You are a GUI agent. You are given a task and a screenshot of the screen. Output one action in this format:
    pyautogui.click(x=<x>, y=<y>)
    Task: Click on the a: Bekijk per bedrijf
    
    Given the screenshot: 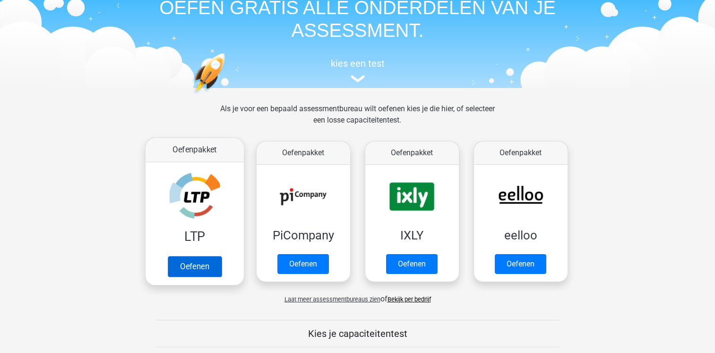 What is the action you would take?
    pyautogui.click(x=410, y=299)
    